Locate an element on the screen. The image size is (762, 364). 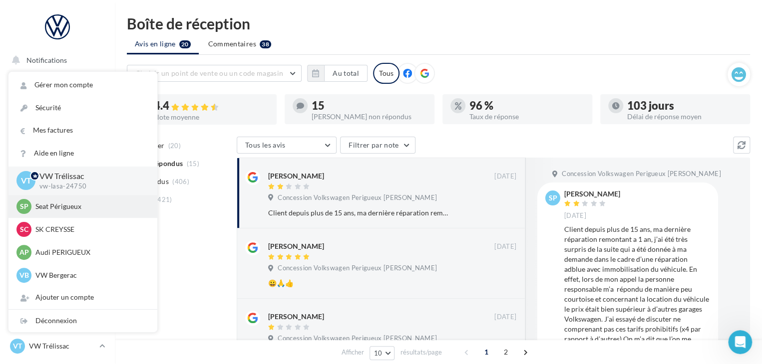
div: Boîte de réception is located at coordinates (438, 23).